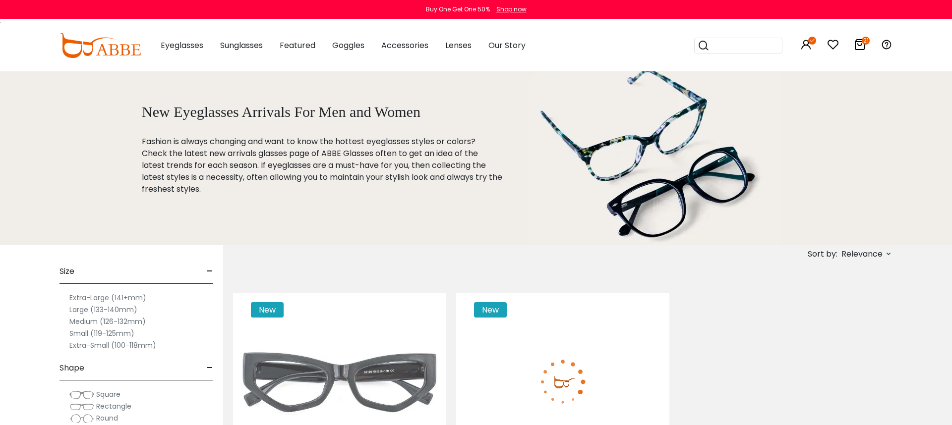  Describe the element at coordinates (322, 166) in the screenshot. I see `p: Fashion is always changing and want to know the hottest eyeglasses styles or colors? Check the la...` at that location.